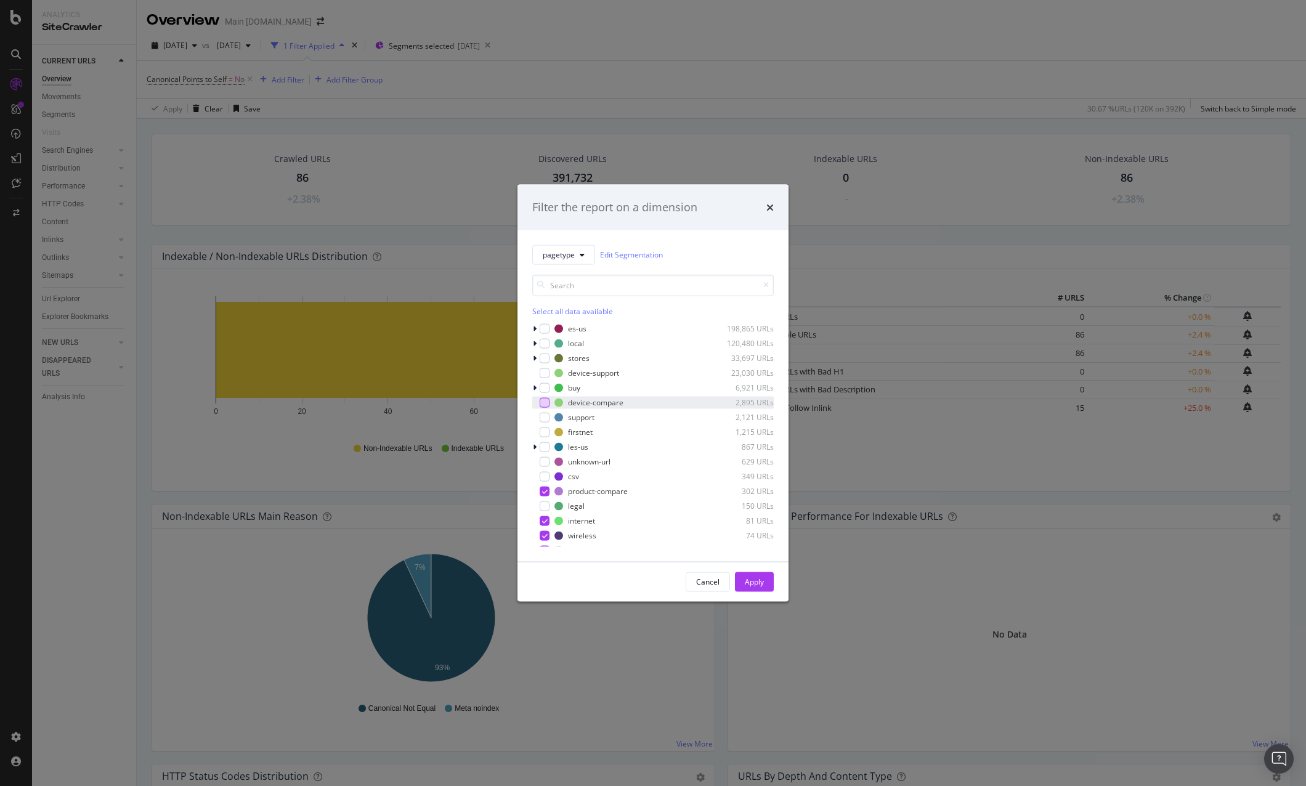 This screenshot has height=786, width=1306. What do you see at coordinates (653, 285) in the screenshot?
I see `input: Search` at bounding box center [653, 285].